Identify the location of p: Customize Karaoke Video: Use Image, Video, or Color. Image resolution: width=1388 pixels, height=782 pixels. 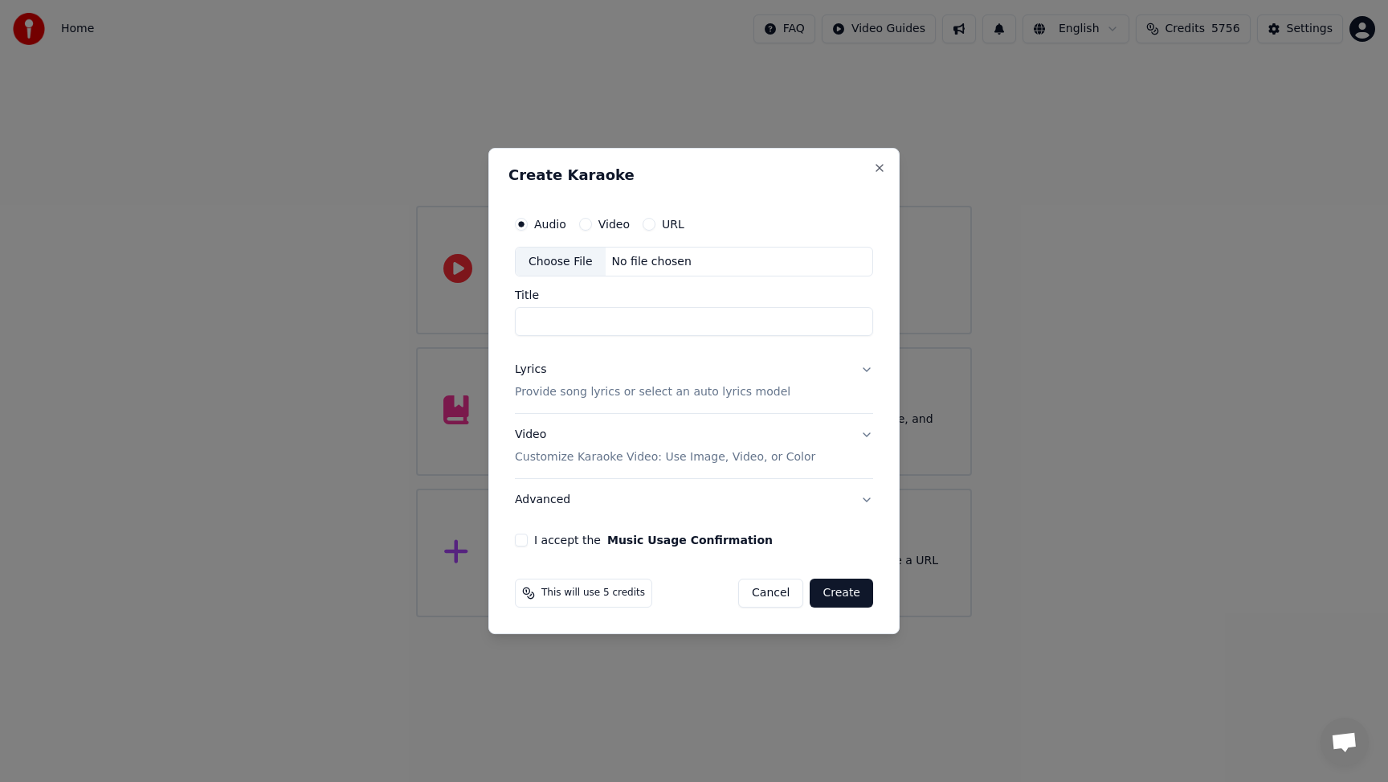
(665, 457).